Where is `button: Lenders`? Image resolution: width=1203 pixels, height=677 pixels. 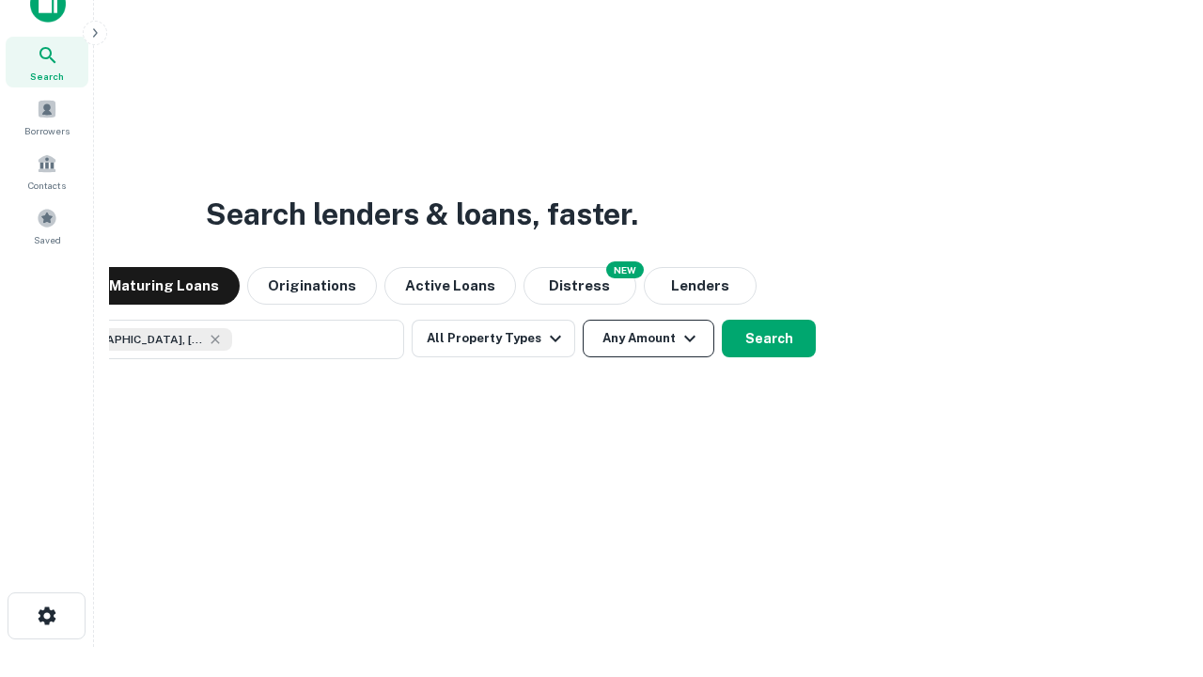
button: Lenders is located at coordinates (700, 286).